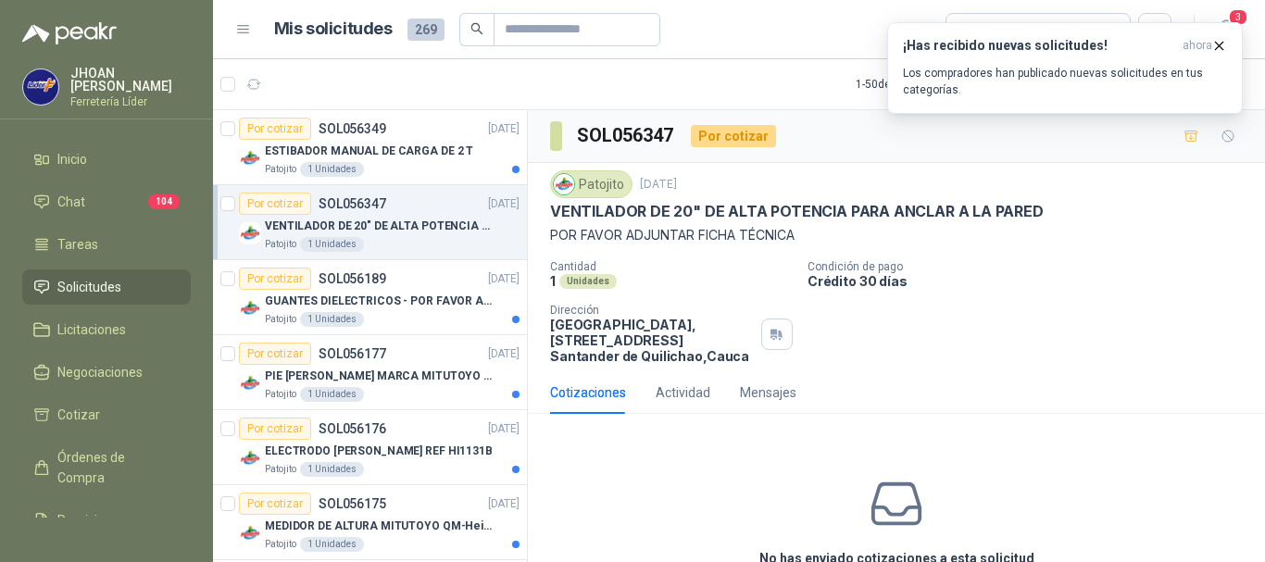 Image resolution: width=1265 pixels, height=562 pixels. I want to click on p: Ferretería Líder, so click(131, 102).